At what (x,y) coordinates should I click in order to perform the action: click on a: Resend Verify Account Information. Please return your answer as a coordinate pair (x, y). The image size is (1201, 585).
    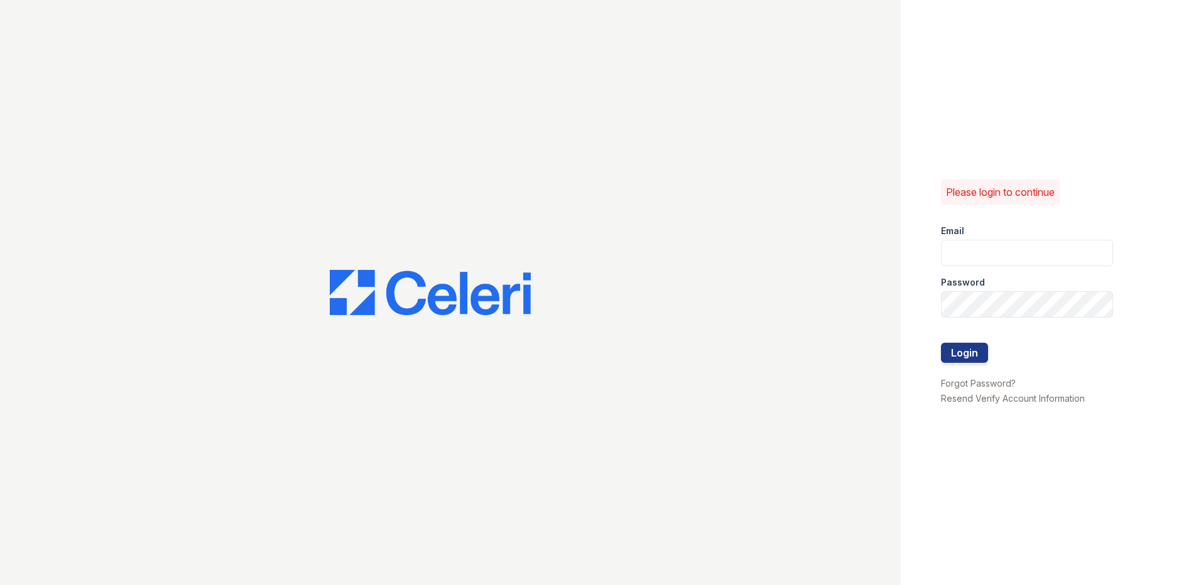
    Looking at the image, I should click on (1012, 398).